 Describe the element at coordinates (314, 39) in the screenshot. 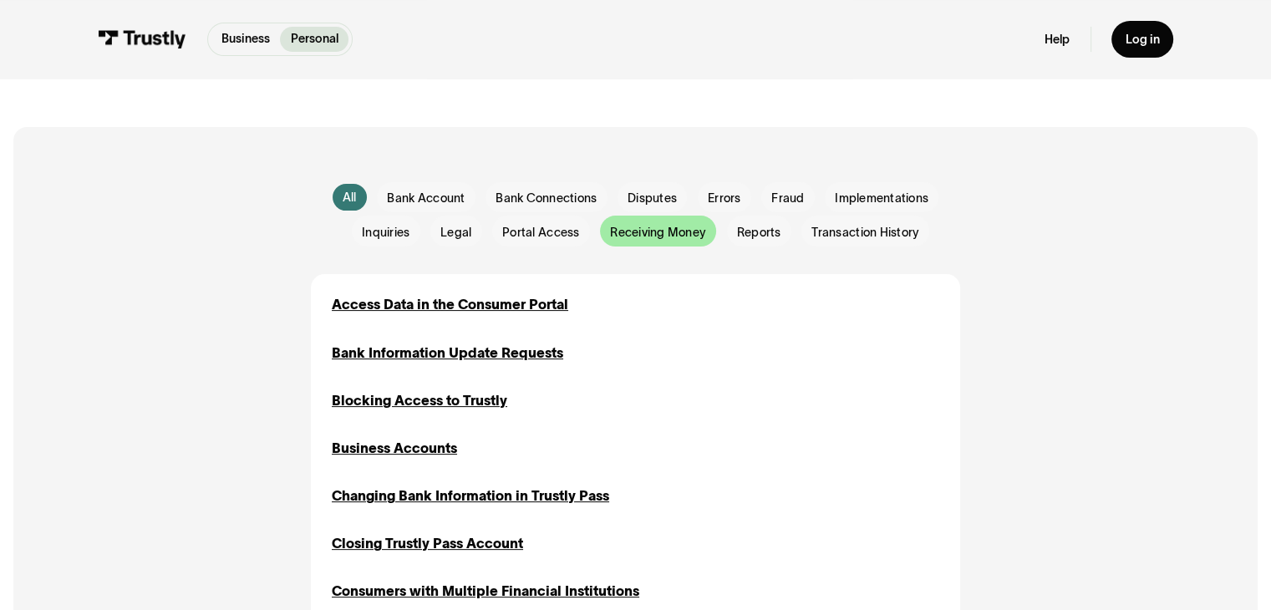

I see `a: Personal` at that location.